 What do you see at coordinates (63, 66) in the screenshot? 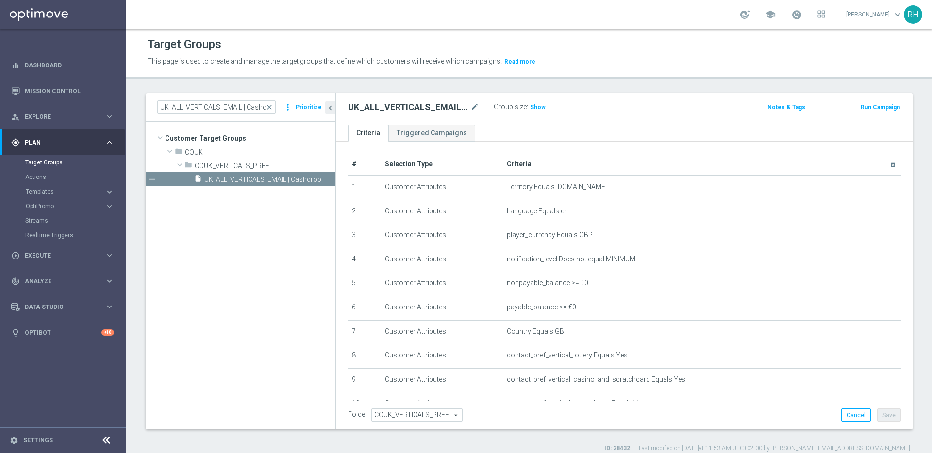
I see `div: equalizer Dashboard` at bounding box center [63, 66].